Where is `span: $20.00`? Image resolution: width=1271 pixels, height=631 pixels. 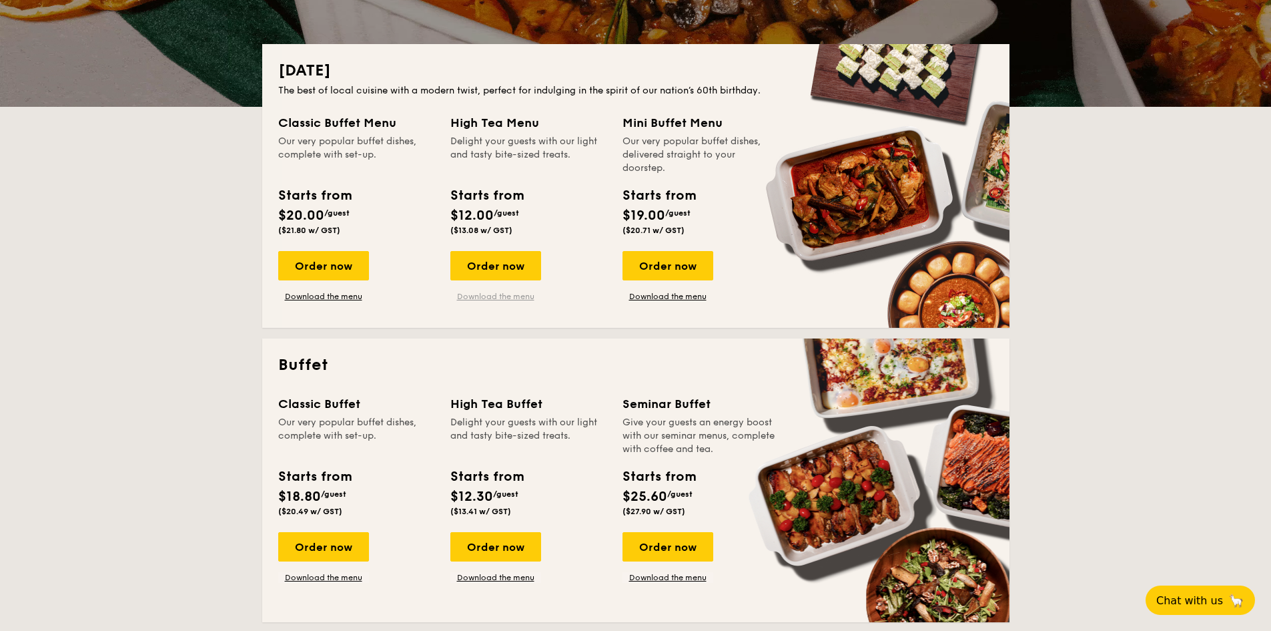
span: $20.00 is located at coordinates (301, 216).